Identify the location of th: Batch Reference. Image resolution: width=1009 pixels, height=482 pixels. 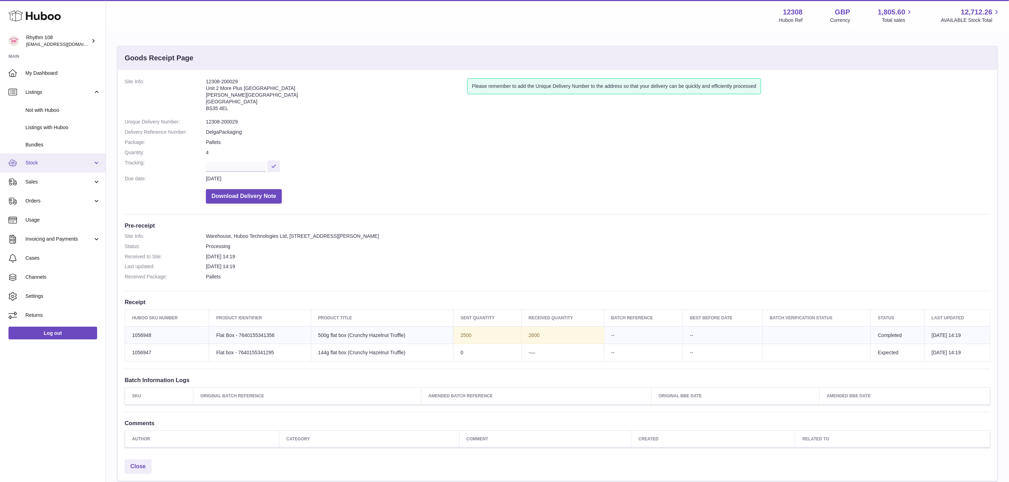
(643, 318).